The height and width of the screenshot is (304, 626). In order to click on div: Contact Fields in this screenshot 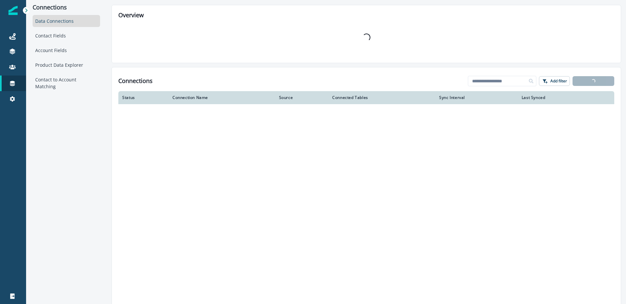, I will do `click(66, 36)`.